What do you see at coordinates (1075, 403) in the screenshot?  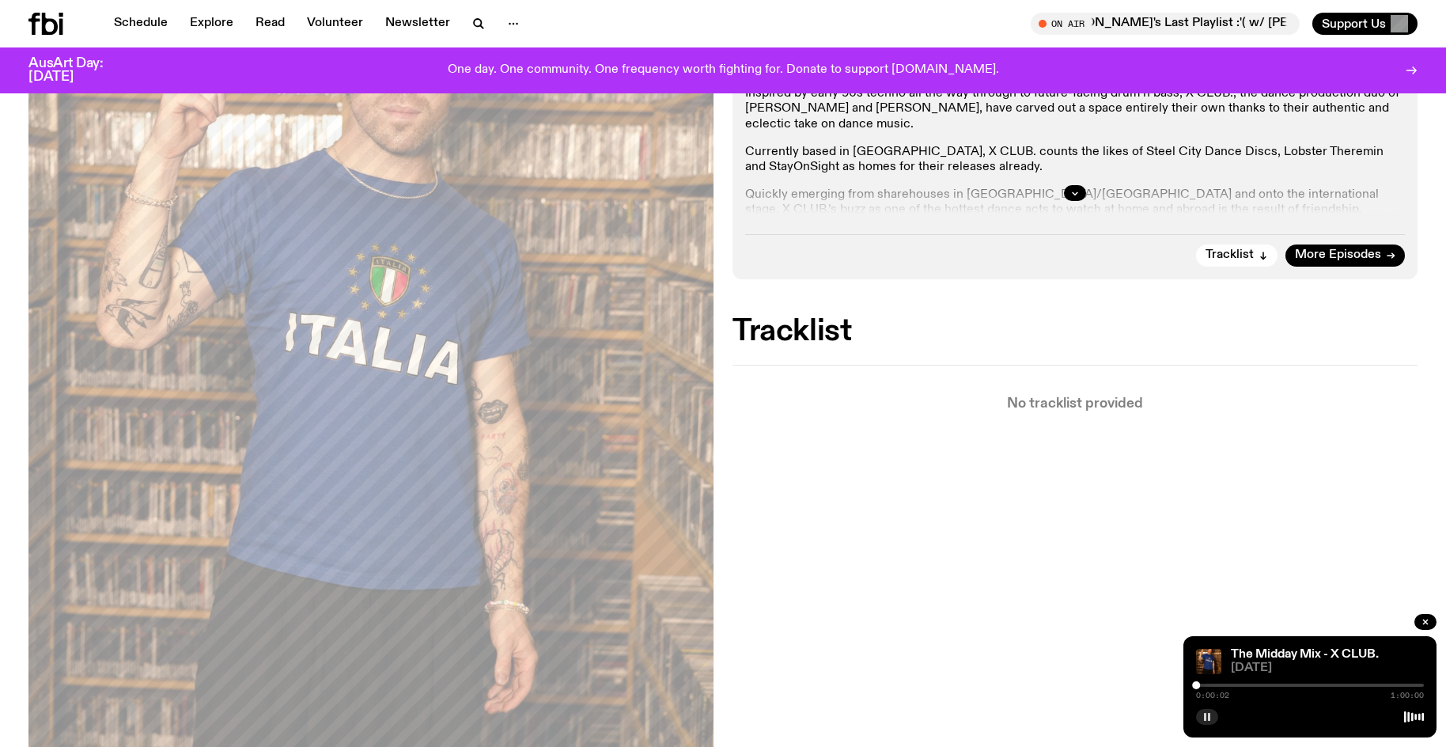 I see `p: No tracklist provided` at bounding box center [1075, 403].